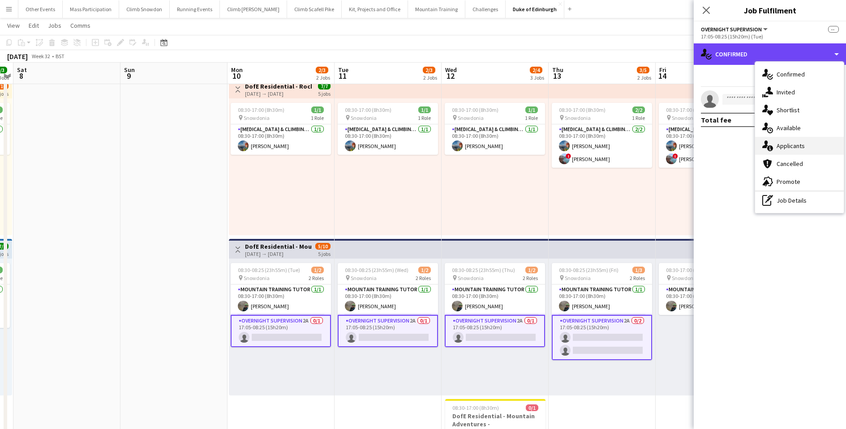 This screenshot has width=846, height=429. What do you see at coordinates (588, 270) in the screenshot?
I see `span: 08:30-08:25 (23h55m) (Fri)` at bounding box center [588, 270].